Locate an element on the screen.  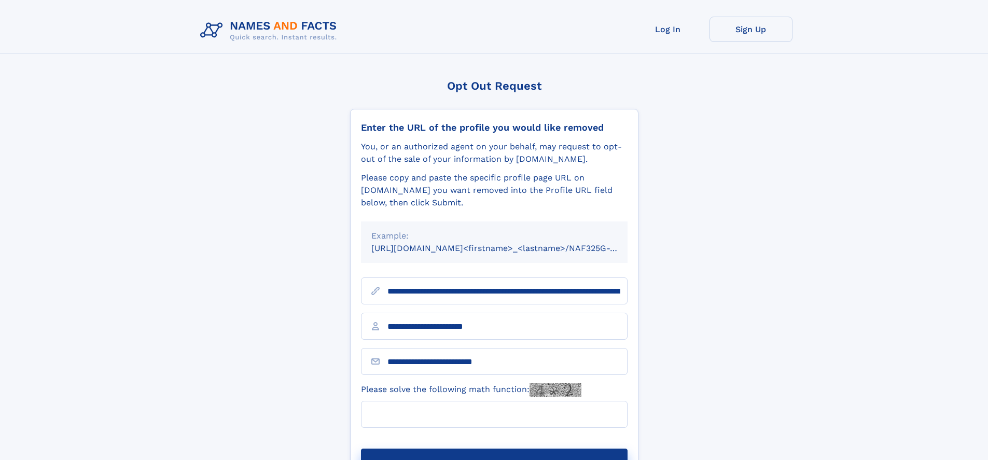
label: Please solve the following math function: is located at coordinates (471, 390).